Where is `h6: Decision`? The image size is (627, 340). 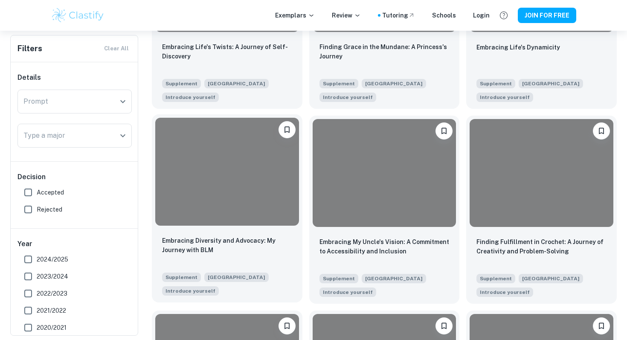
h6: Decision is located at coordinates (75, 177).